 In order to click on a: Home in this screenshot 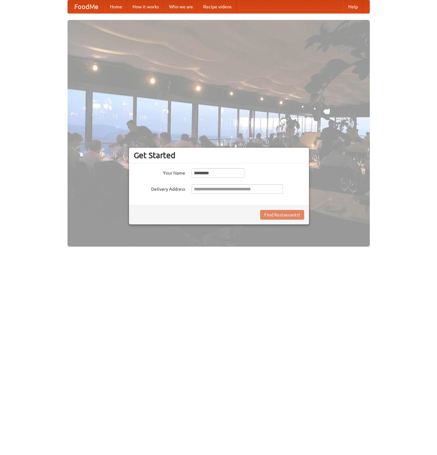, I will do `click(116, 7)`.